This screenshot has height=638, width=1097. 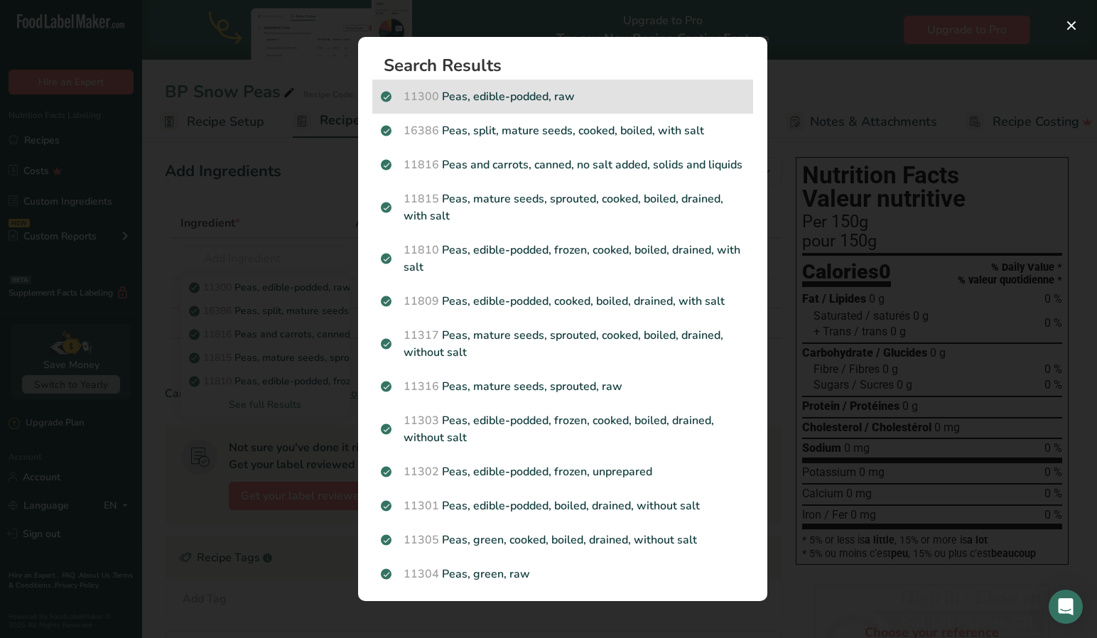 I want to click on p: Peas, edible-podded, cooked, boiled, drained, with salt, so click(x=563, y=301).